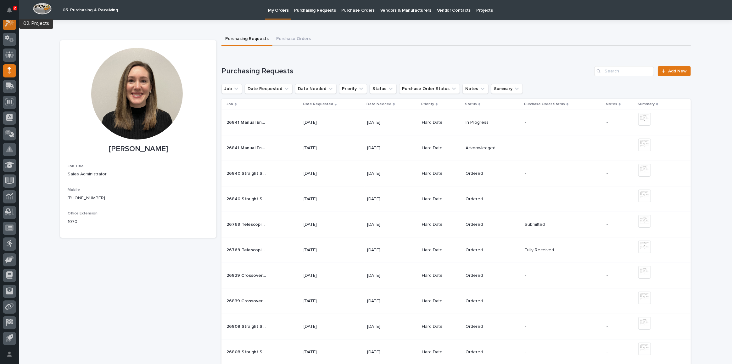 The width and height of the screenshot is (732, 364). Describe the element at coordinates (42, 8) in the screenshot. I see `img: Workspace Logo` at that location.